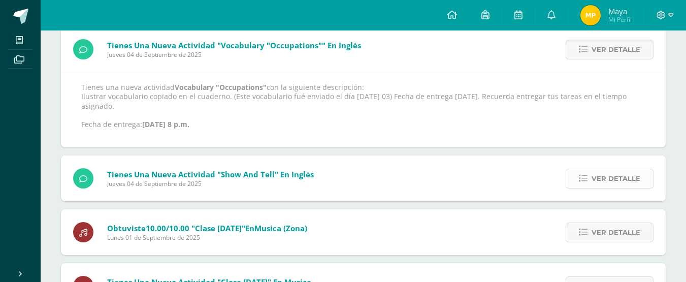 The width and height of the screenshot is (686, 282). Describe the element at coordinates (220, 87) in the screenshot. I see `strong: Vocabulary "Occupations"` at that location.